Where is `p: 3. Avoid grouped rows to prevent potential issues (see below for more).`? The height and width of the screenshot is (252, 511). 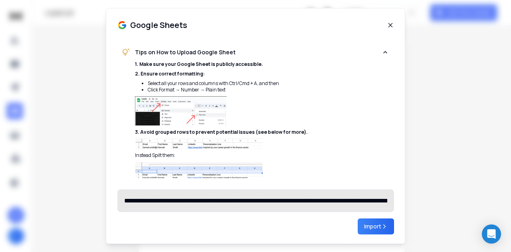 p: 3. Avoid grouped rows to prevent potential issues (see below for more). is located at coordinates (221, 132).